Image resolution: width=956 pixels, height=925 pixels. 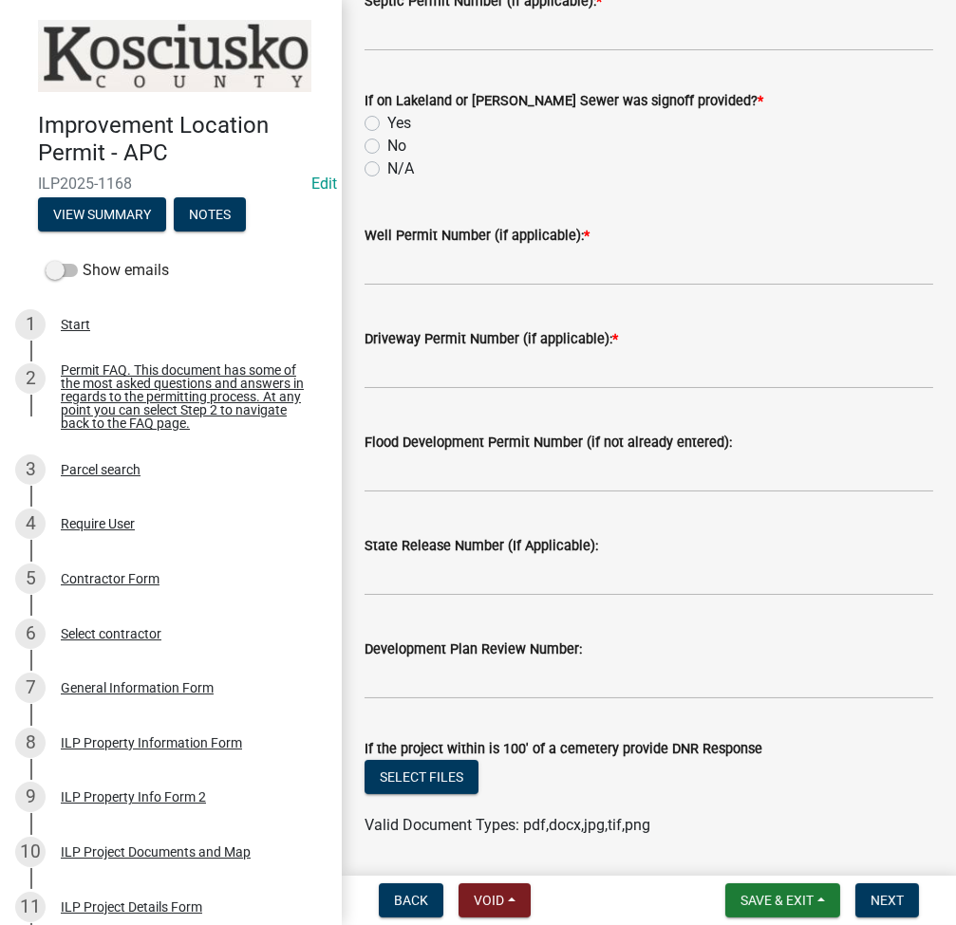 I want to click on span: ILP2025-1168, so click(x=171, y=183).